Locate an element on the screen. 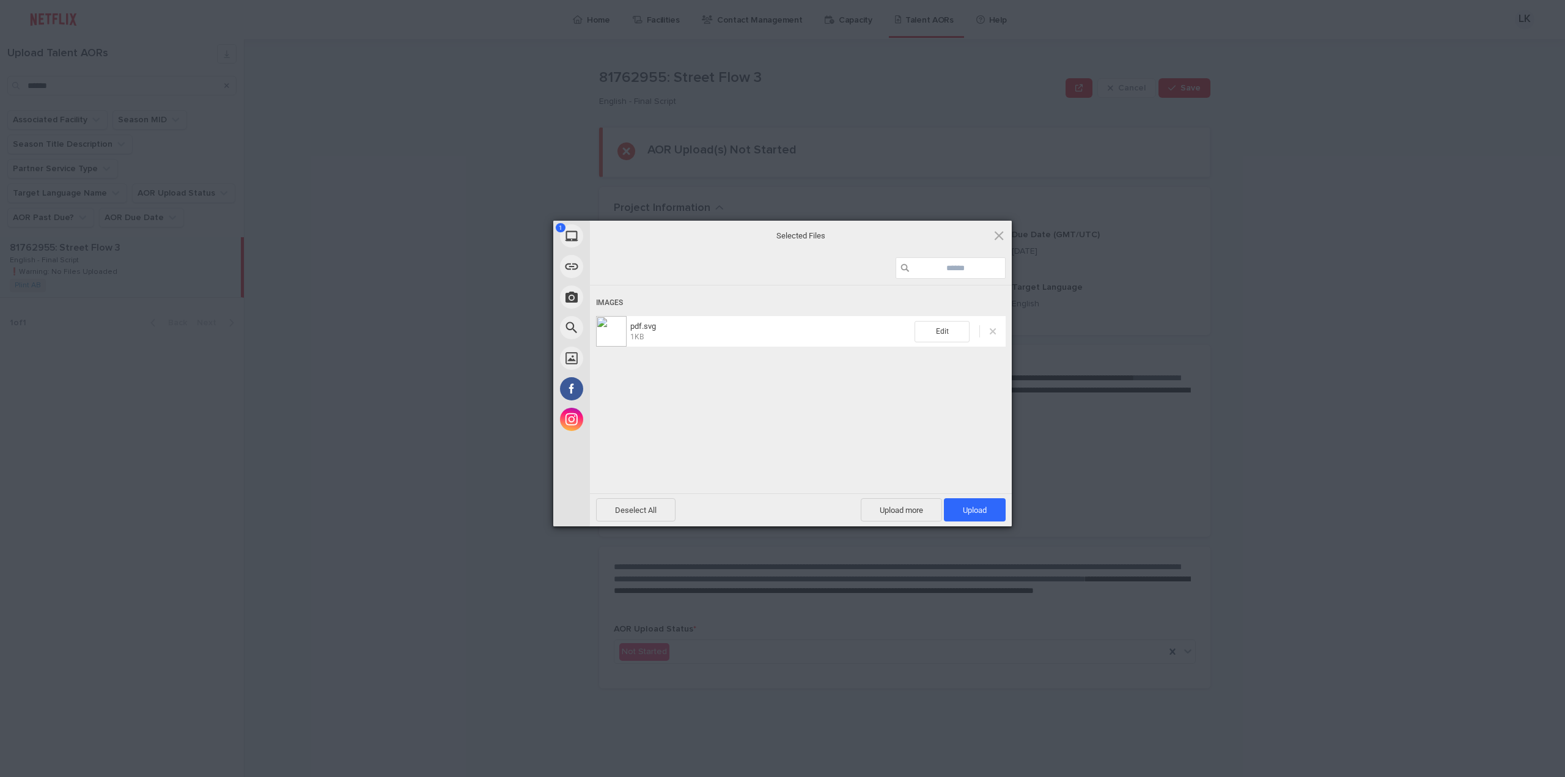  div: Link (URL) is located at coordinates (627, 267).